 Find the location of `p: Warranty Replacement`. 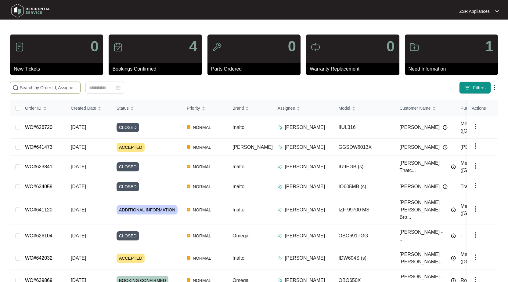

p: Warranty Replacement is located at coordinates (355, 69).